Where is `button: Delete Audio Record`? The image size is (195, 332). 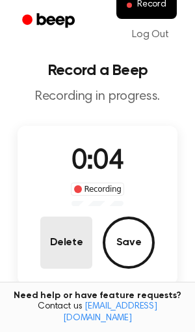 button: Delete Audio Record is located at coordinates (66, 242).